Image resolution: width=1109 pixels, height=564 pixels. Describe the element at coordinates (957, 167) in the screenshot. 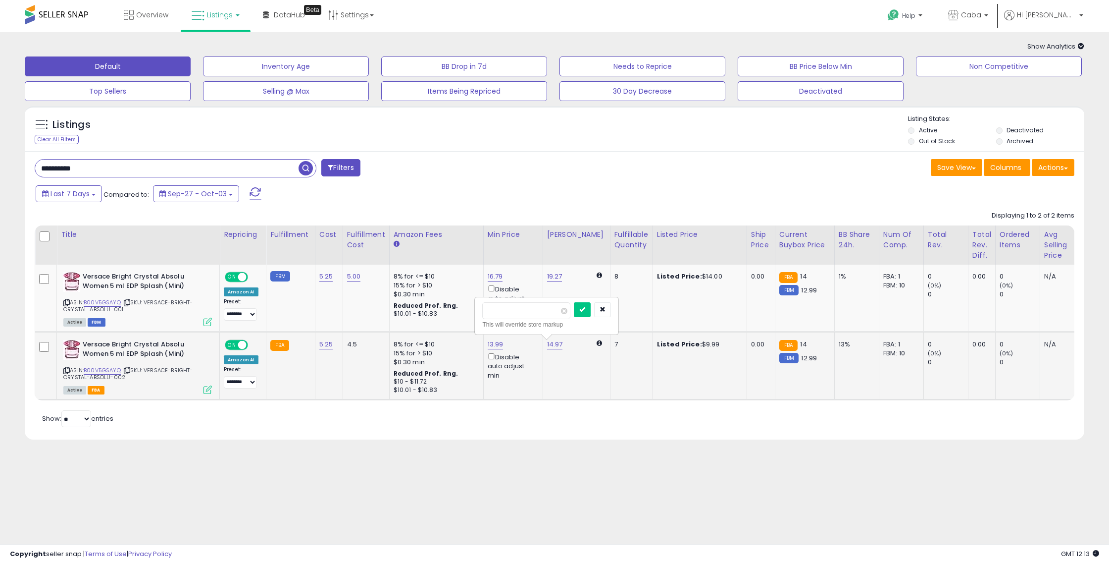

I see `button: Save View` at that location.